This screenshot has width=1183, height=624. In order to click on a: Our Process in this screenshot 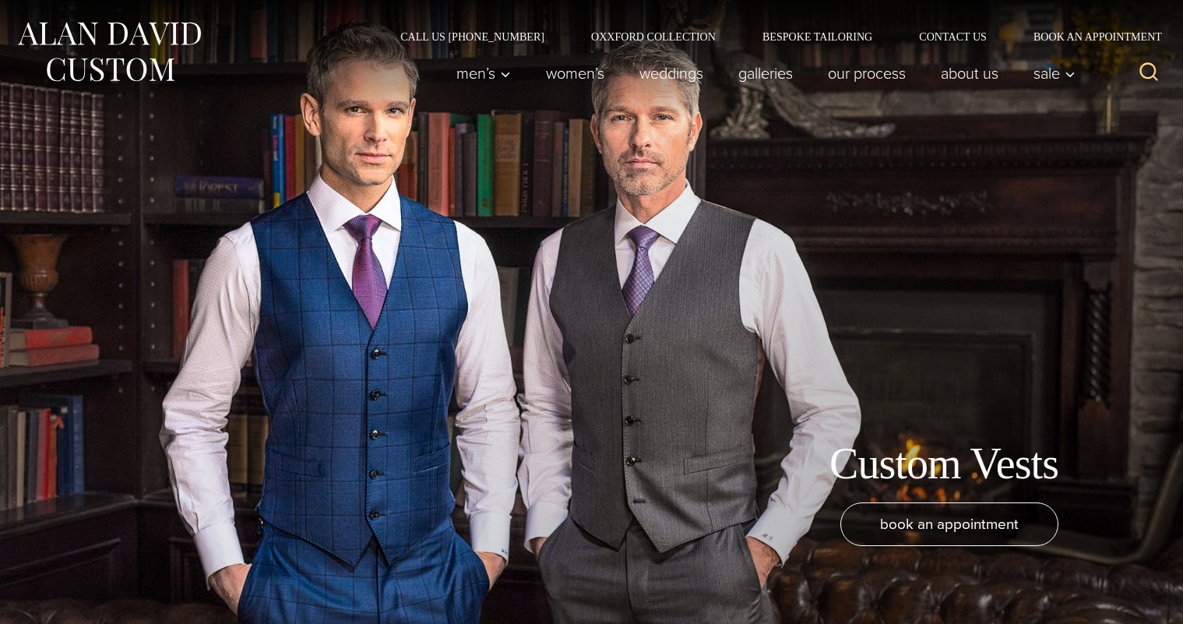, I will do `click(866, 73)`.